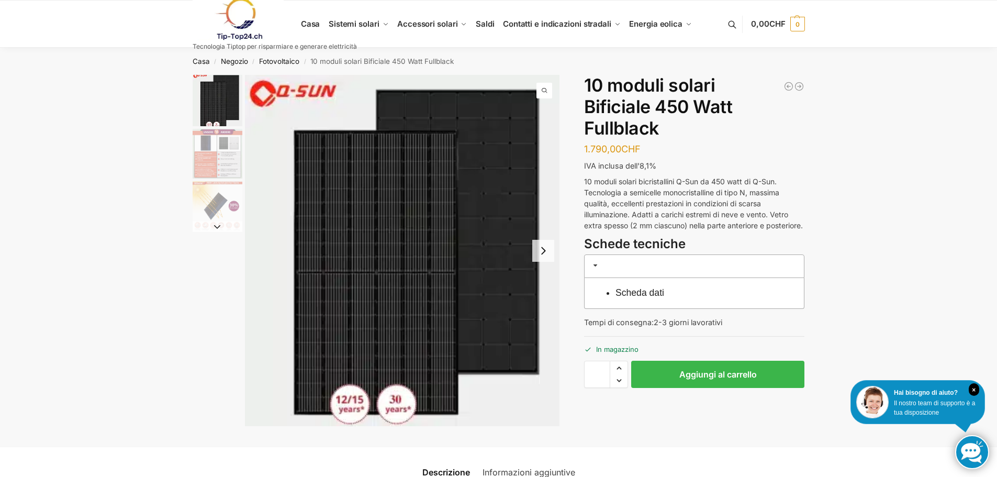 The width and height of the screenshot is (997, 477). Describe the element at coordinates (873, 402) in the screenshot. I see `img: Assistenza clienti` at that location.